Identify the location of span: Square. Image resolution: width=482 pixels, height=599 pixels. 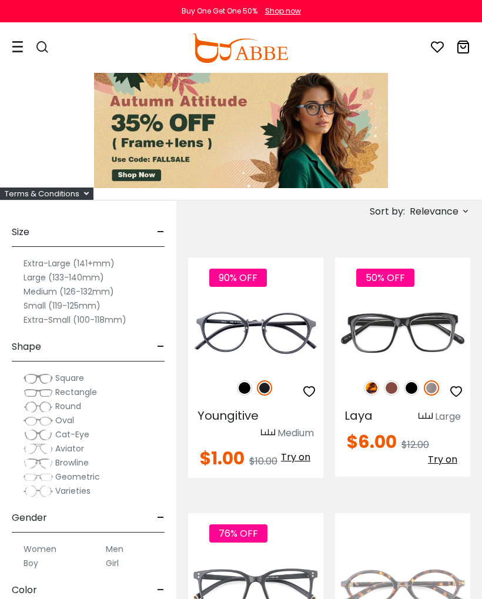
(69, 378).